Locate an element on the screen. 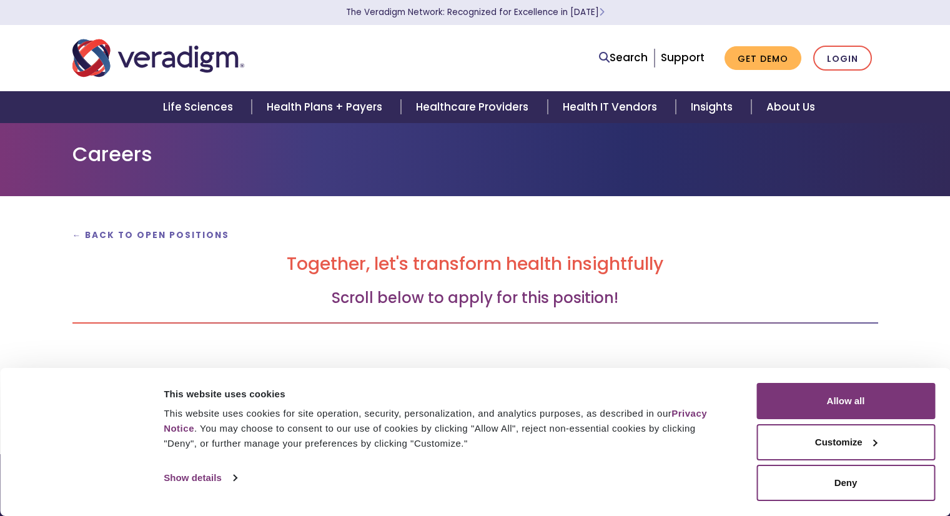  button: Allow all is located at coordinates (846, 401).